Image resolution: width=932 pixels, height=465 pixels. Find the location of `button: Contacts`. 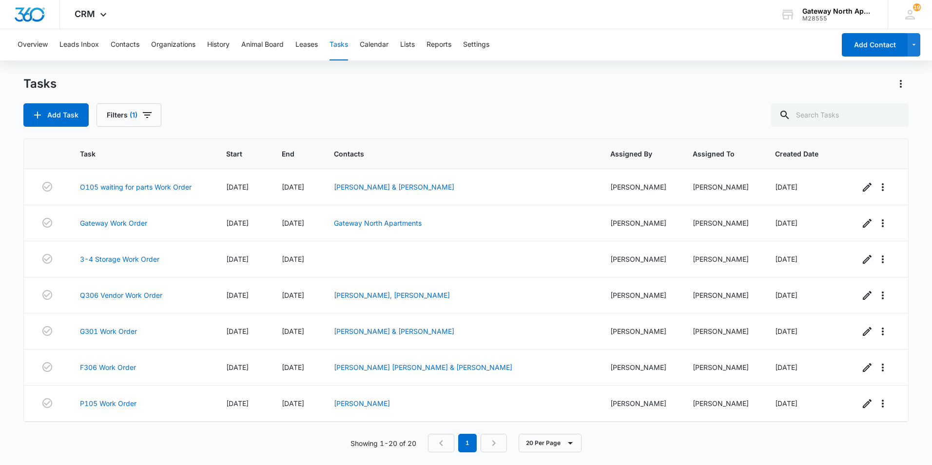

button: Contacts is located at coordinates (125, 45).